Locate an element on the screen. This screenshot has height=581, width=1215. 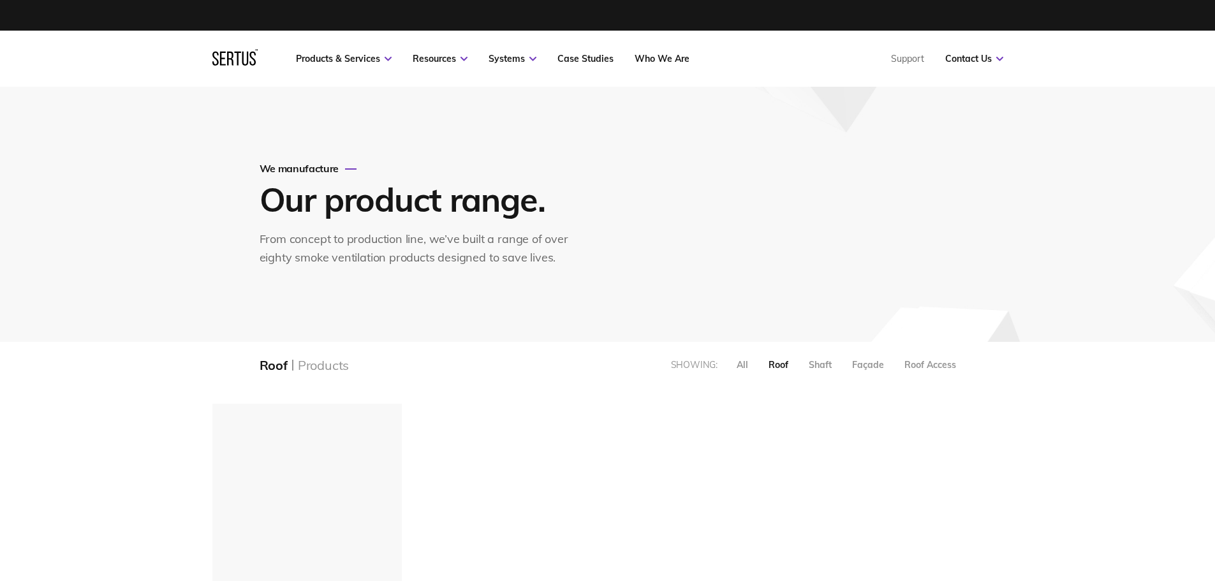
a: Case Studies is located at coordinates (586, 59).